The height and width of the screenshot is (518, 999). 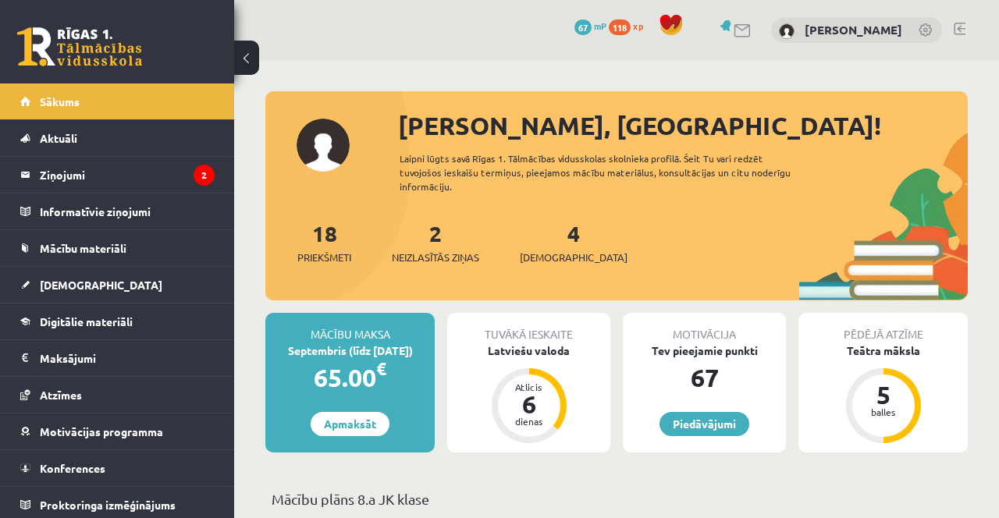 I want to click on div: Tuvākā ieskaite, so click(x=528, y=328).